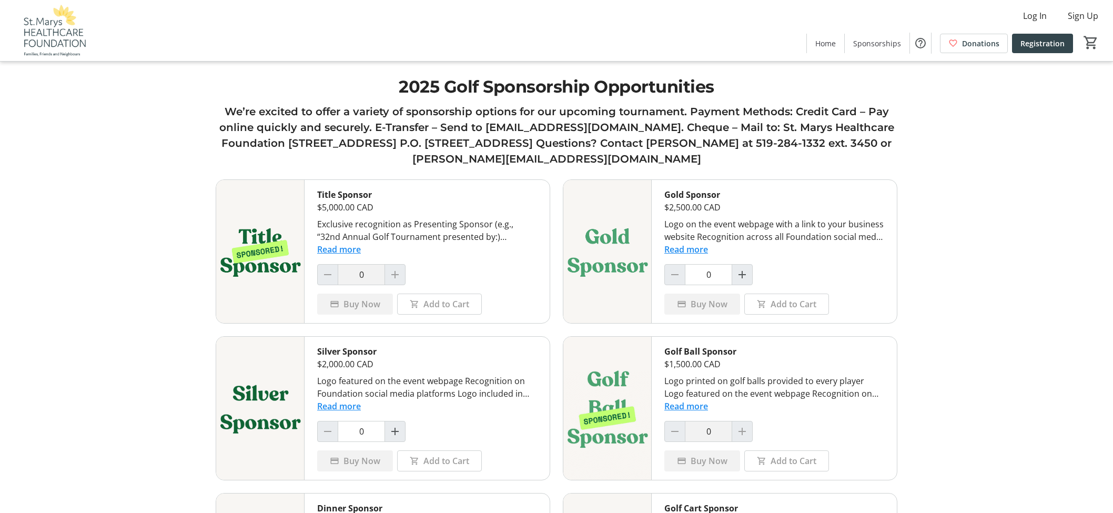  I want to click on img: Gold Sponsor, so click(607, 251).